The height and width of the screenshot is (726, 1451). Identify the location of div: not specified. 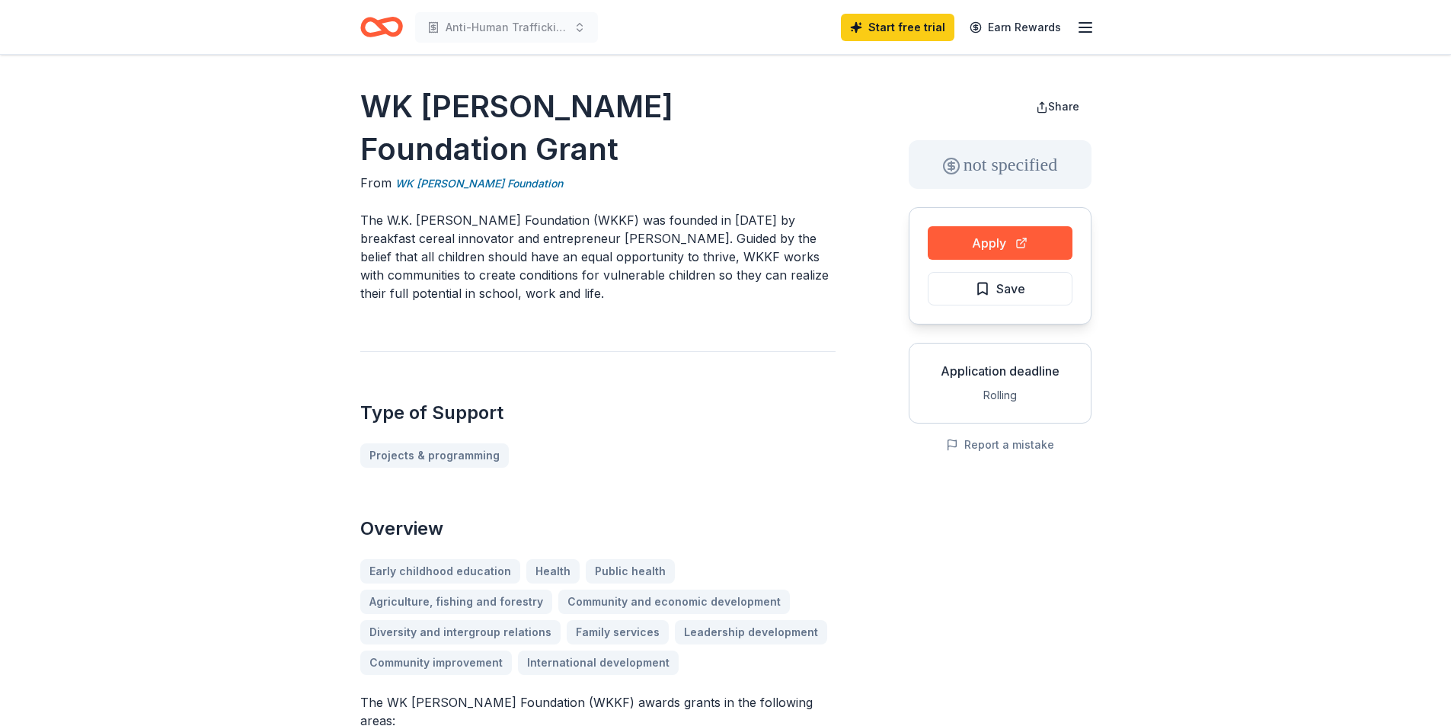
(1000, 165).